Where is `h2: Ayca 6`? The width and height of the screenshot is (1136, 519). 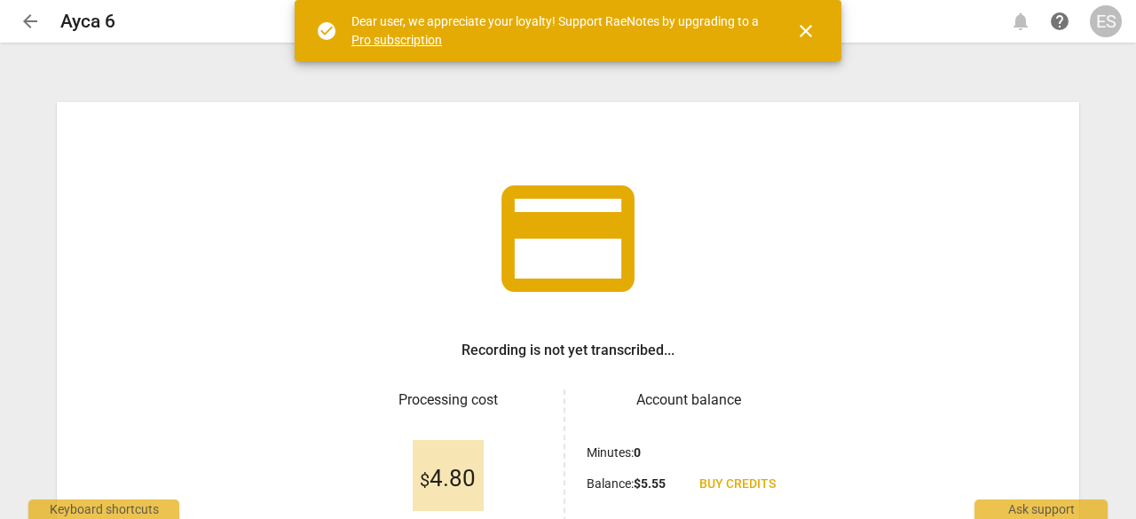
h2: Ayca 6 is located at coordinates (88, 21).